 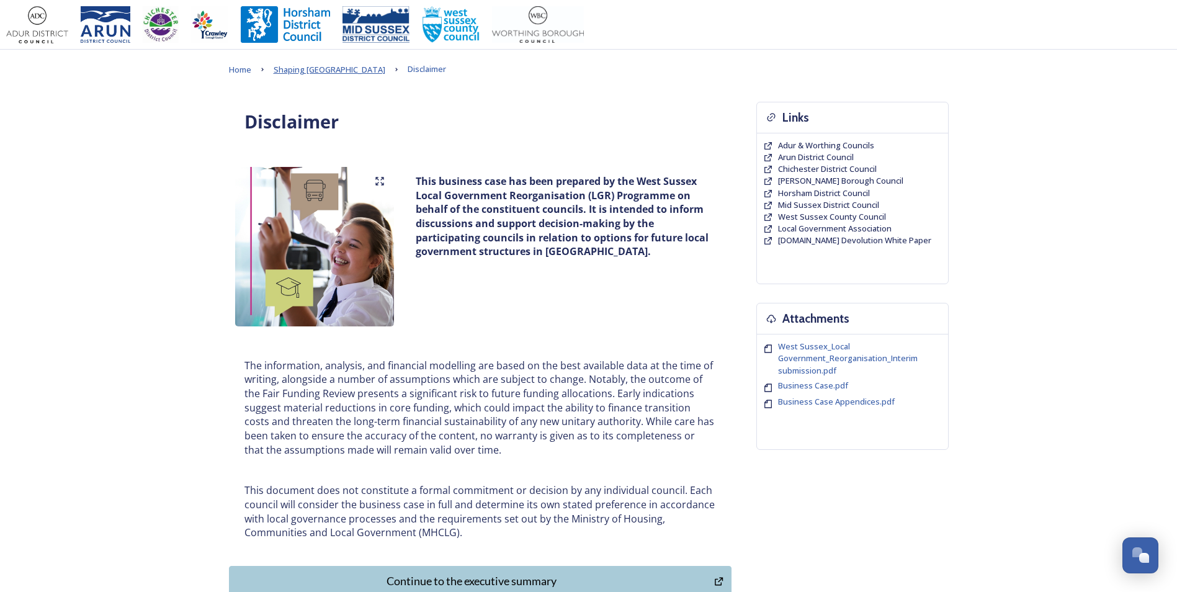 I want to click on p: The information, analysis, and financial modelling are based on the best available data at the ti..., so click(x=480, y=408).